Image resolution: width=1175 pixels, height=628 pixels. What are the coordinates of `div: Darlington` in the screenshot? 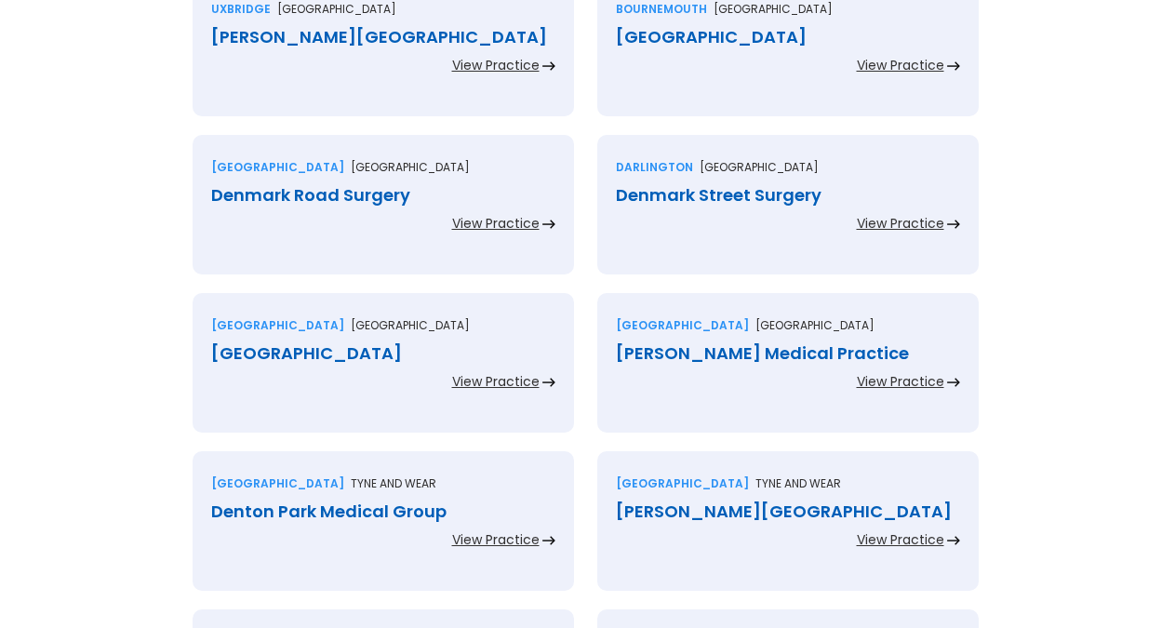 It's located at (654, 168).